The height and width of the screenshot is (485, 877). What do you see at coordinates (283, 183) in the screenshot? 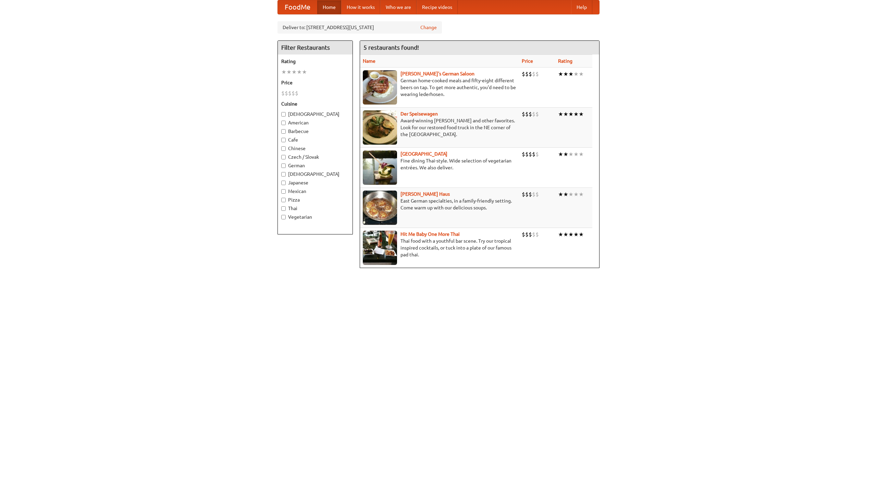
I see `input: Japanese` at bounding box center [283, 183].